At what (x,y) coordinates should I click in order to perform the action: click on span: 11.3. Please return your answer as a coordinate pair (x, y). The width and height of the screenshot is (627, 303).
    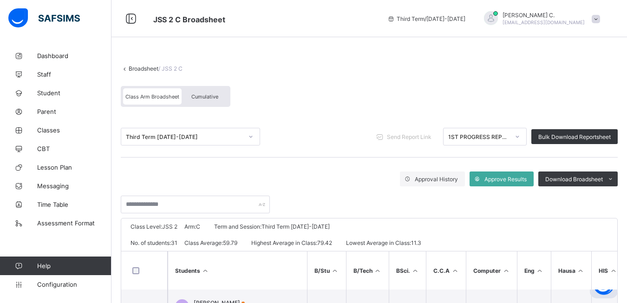
    Looking at the image, I should click on (416, 242).